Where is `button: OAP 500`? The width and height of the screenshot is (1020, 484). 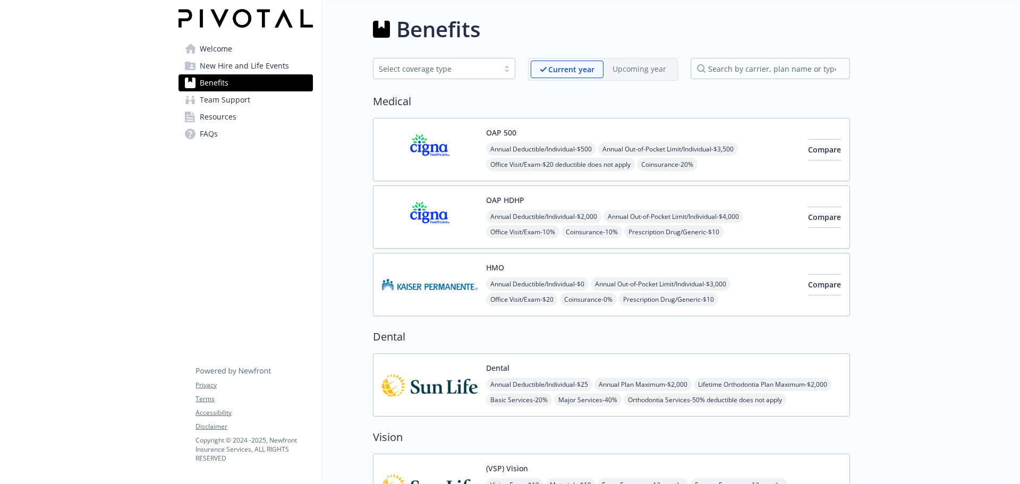 button: OAP 500 is located at coordinates (501, 132).